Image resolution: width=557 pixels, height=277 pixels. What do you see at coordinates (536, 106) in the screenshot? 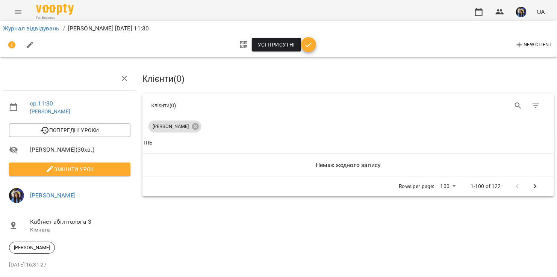
I see `button: Фільтр` at bounding box center [536, 106].